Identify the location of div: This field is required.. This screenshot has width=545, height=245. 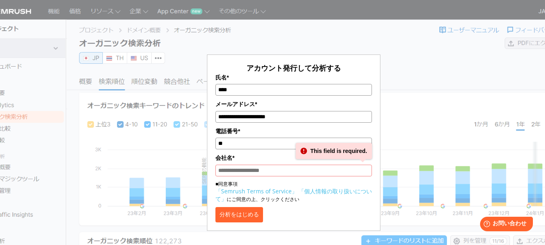
(334, 151).